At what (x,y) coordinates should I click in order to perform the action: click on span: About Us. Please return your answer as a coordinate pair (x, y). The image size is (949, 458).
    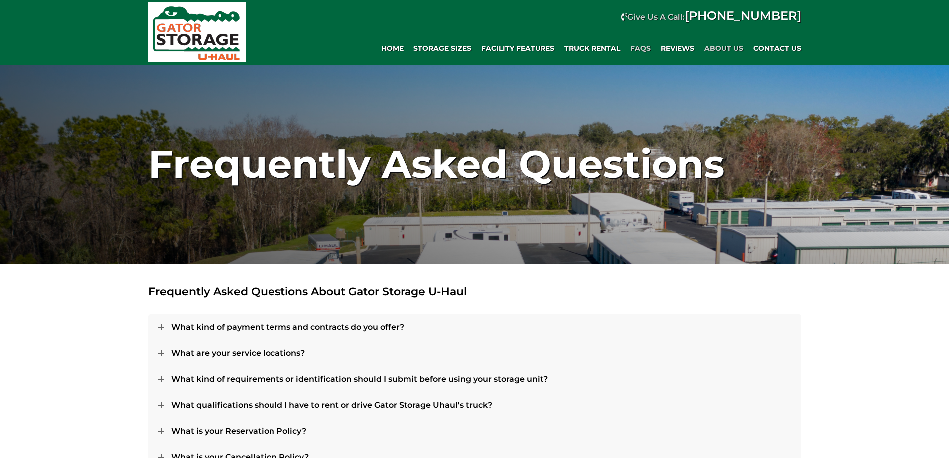
    Looking at the image, I should click on (724, 48).